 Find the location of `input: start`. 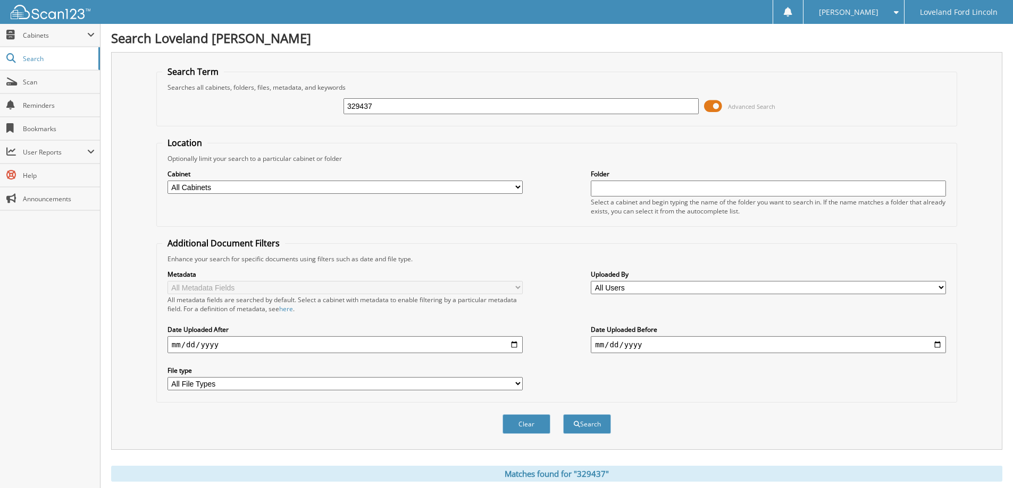

input: start is located at coordinates (345, 345).